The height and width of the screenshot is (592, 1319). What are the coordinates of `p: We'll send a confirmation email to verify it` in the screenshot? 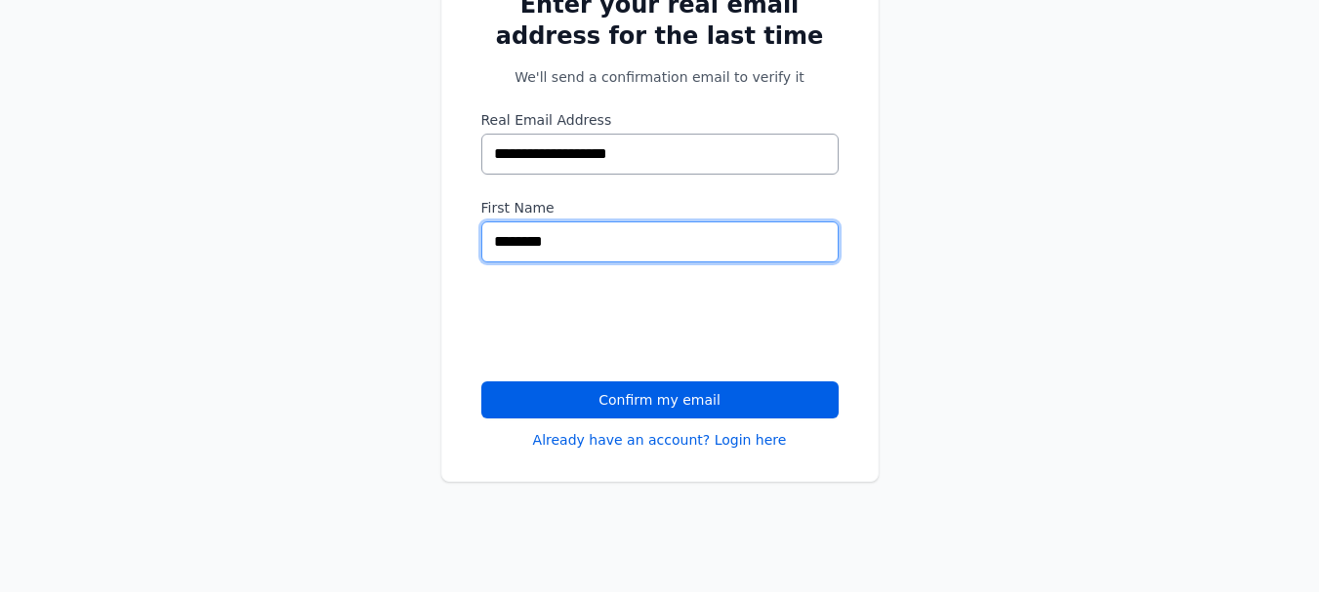 It's located at (660, 77).